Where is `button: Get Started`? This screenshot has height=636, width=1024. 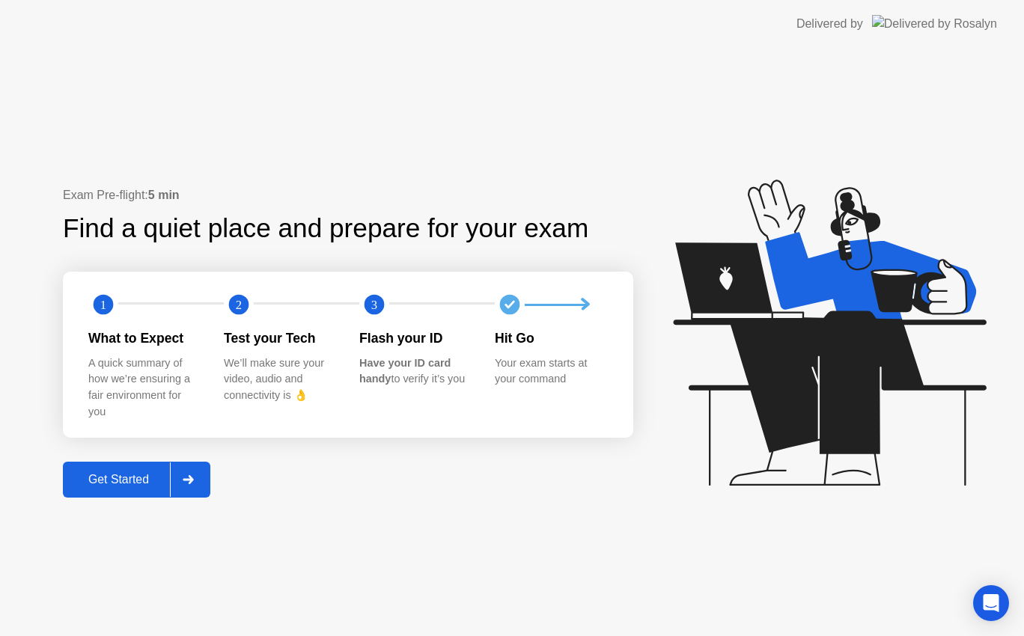
button: Get Started is located at coordinates (136, 480).